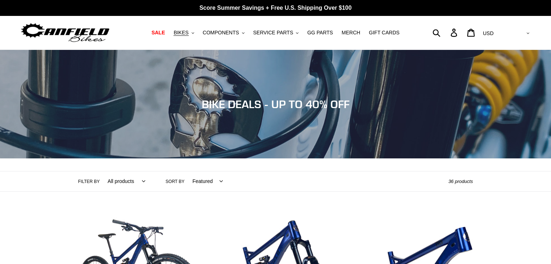 The width and height of the screenshot is (551, 264). Describe the element at coordinates (224, 33) in the screenshot. I see `button: COMPONENTS` at that location.